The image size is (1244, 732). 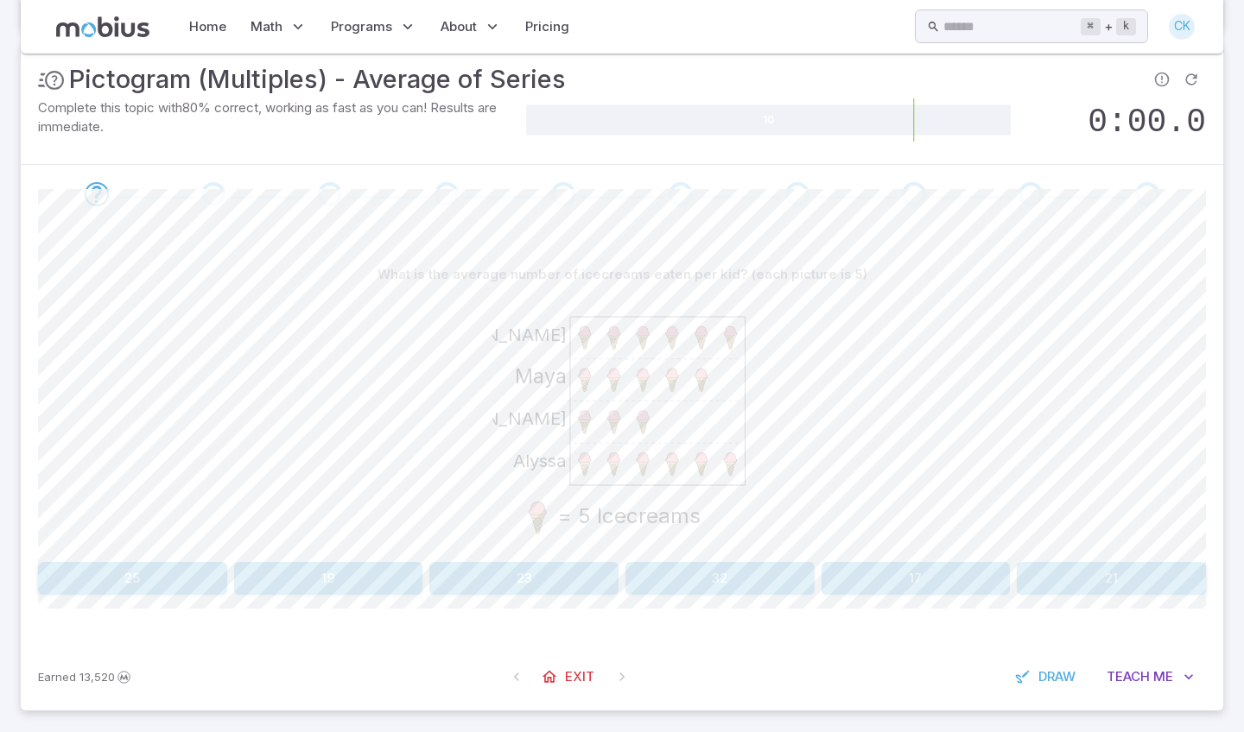 I want to click on span: Report an issue with the question, so click(x=1162, y=79).